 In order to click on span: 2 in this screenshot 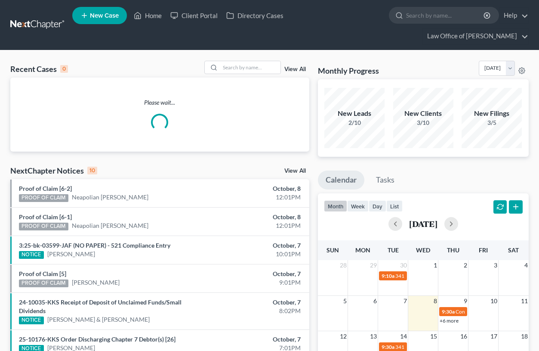, I will do `click(466, 265)`.